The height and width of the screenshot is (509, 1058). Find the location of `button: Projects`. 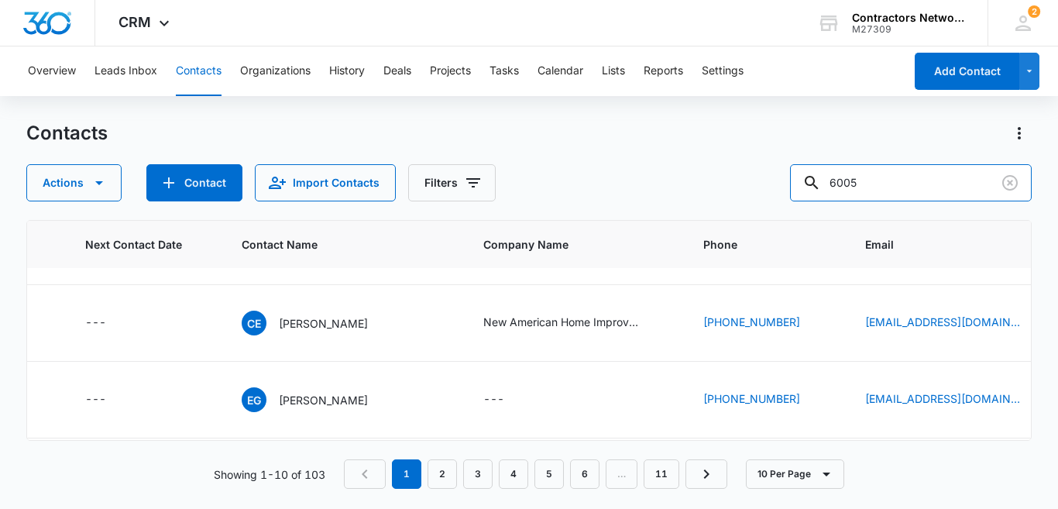

button: Projects is located at coordinates (450, 71).